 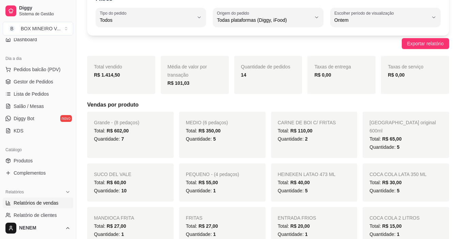 What do you see at coordinates (392, 226) in the screenshot?
I see `span: R$ 15,00` at bounding box center [392, 226].